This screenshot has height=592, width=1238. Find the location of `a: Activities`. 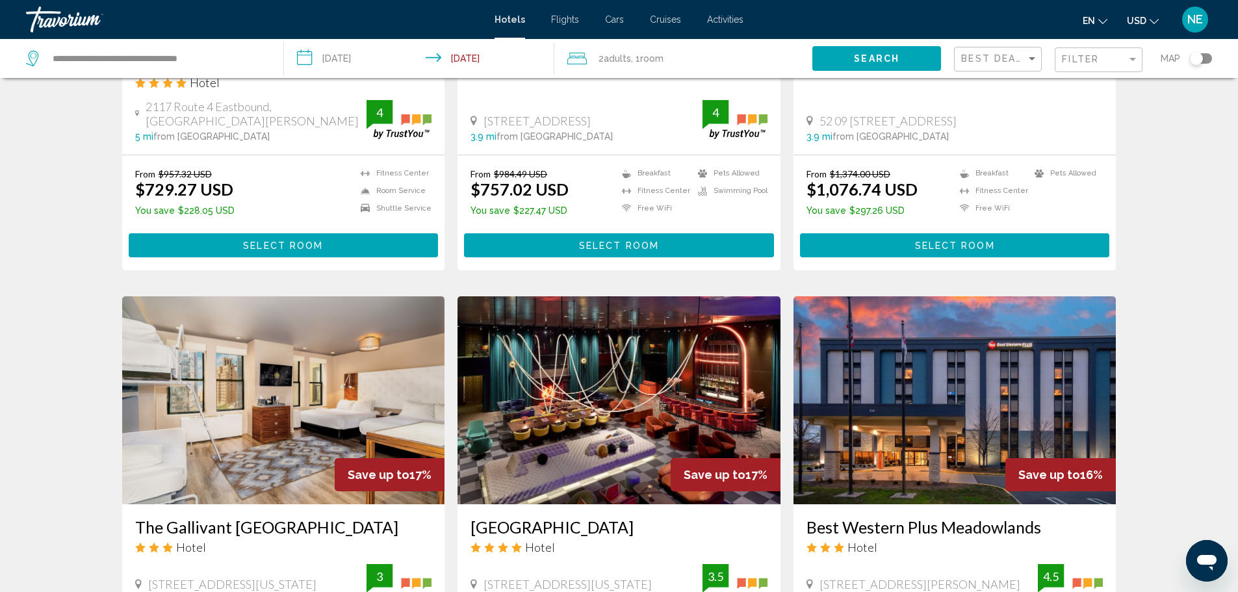

a: Activities is located at coordinates (725, 19).